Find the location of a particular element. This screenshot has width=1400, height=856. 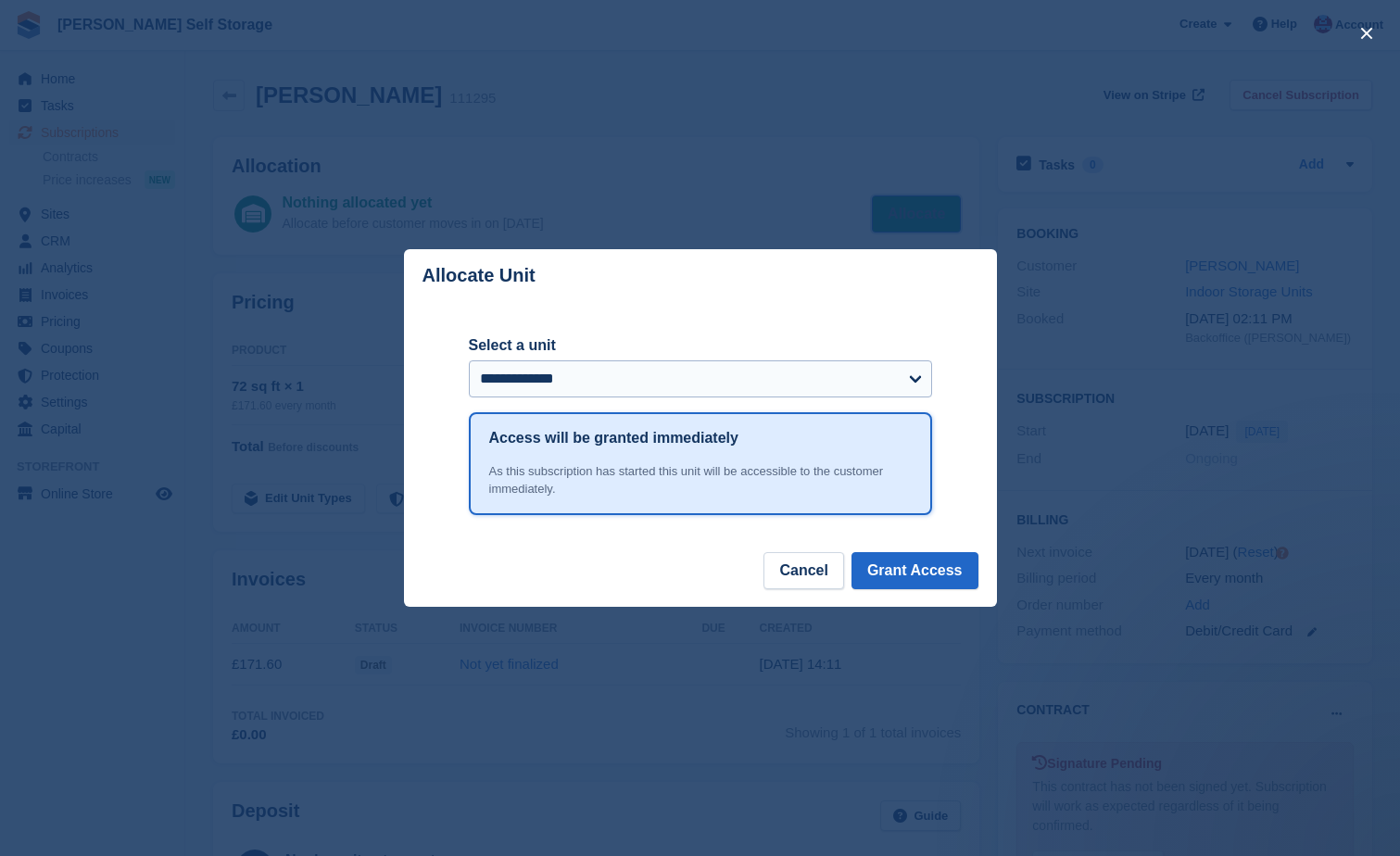

button: Cancel is located at coordinates (803, 570).